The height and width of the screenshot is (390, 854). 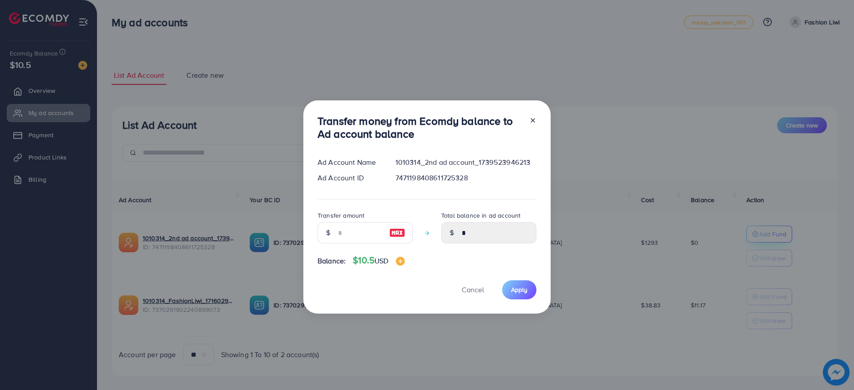 What do you see at coordinates (519, 290) in the screenshot?
I see `button: Apply` at bounding box center [519, 290].